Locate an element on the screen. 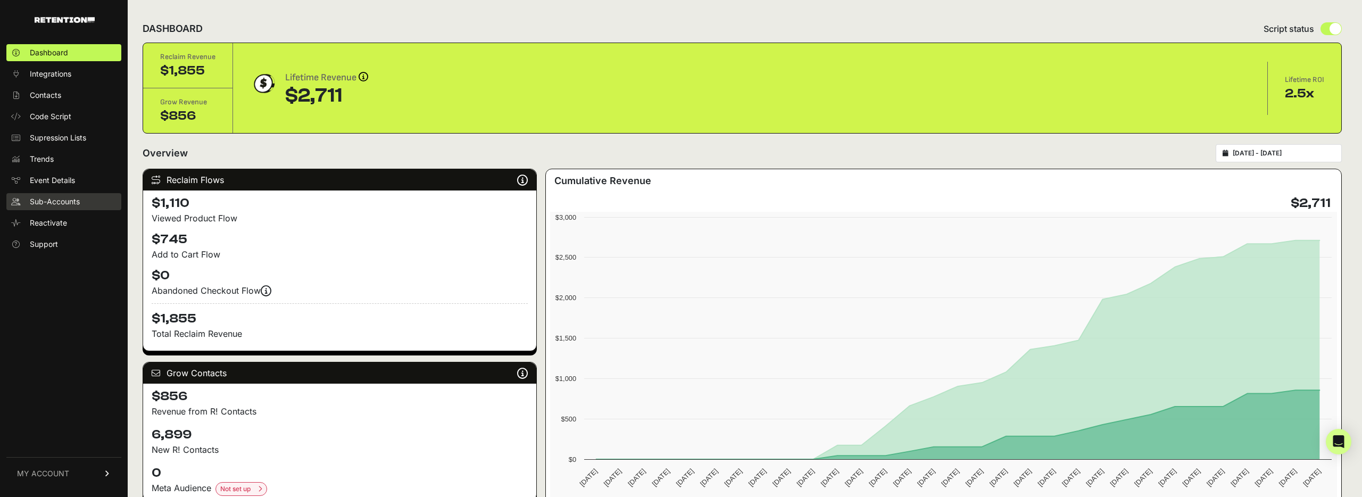  span: Trends is located at coordinates (42, 159).